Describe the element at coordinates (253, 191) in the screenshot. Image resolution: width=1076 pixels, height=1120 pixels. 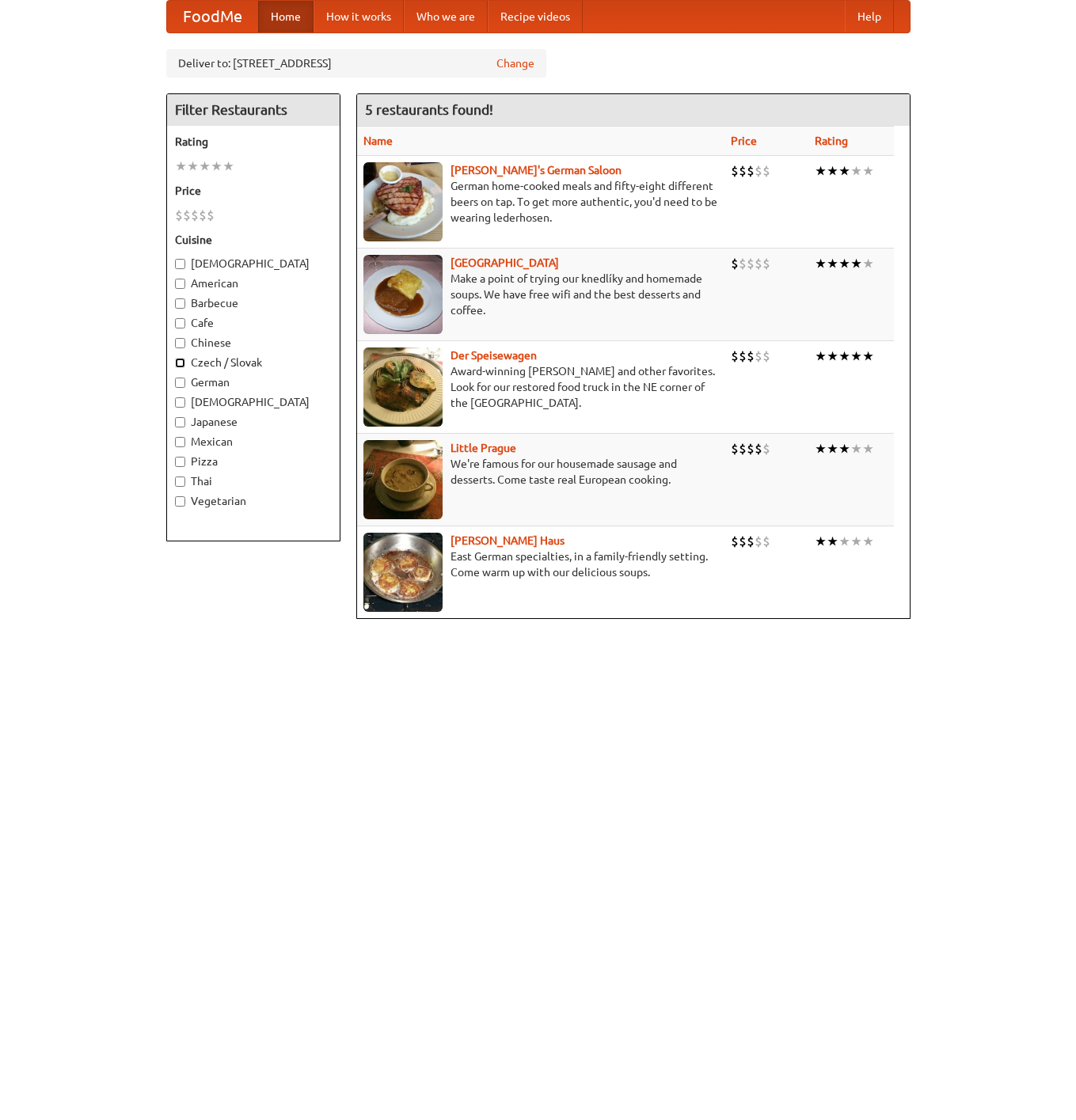
I see `h5: Price` at that location.